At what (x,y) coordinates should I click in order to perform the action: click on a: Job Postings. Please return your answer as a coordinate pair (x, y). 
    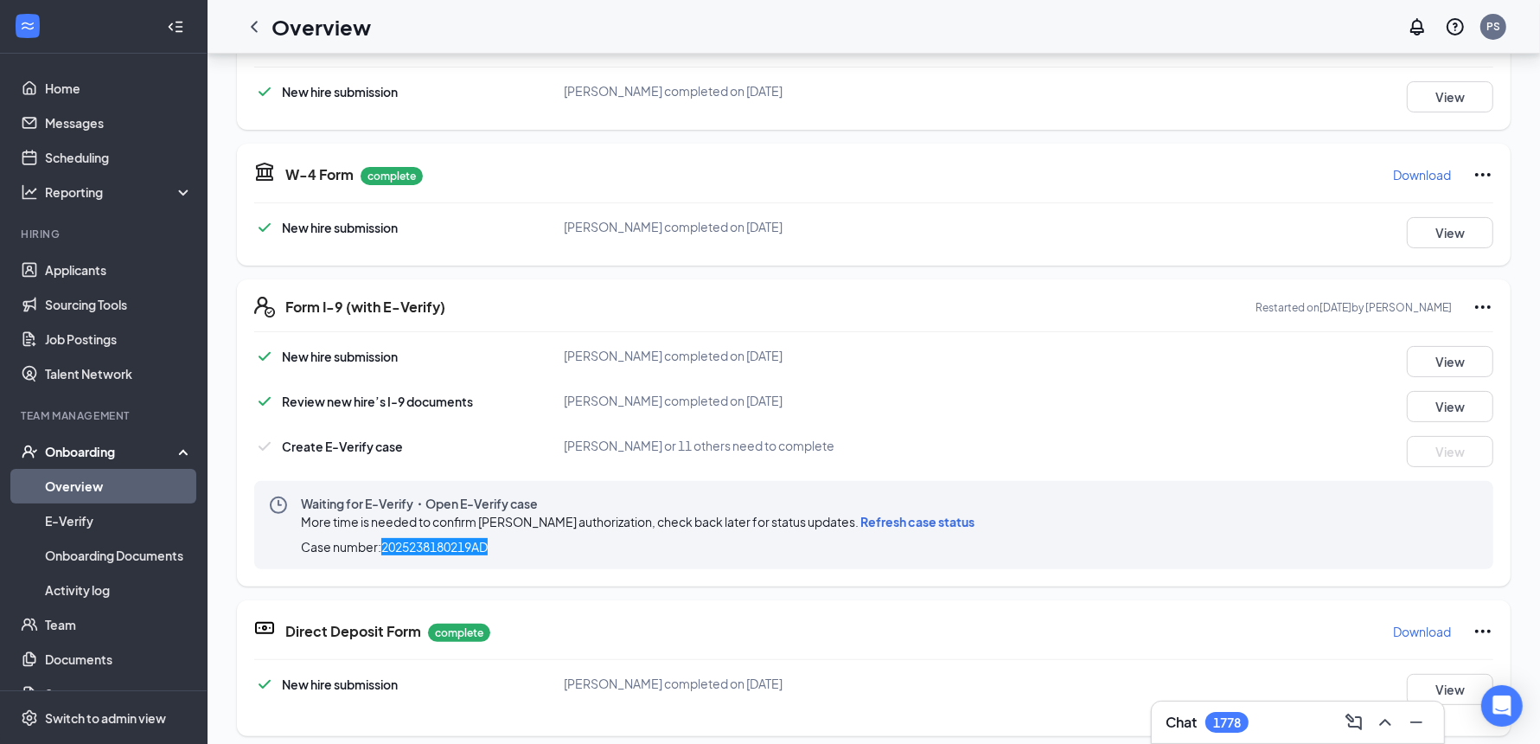
    Looking at the image, I should click on (118, 339).